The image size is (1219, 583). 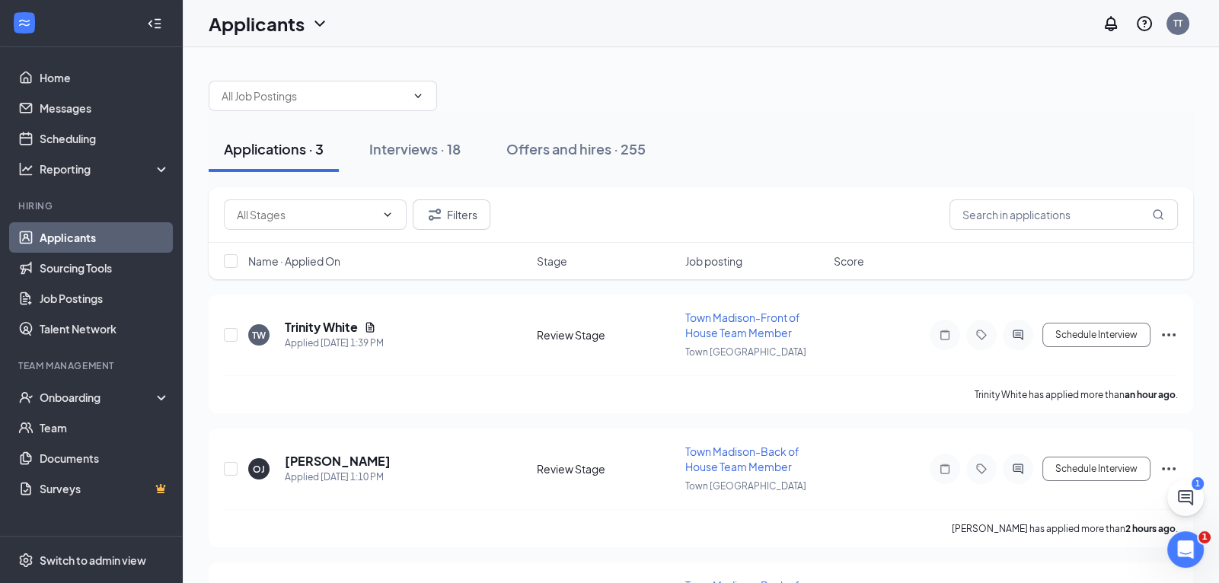 What do you see at coordinates (26, 397) in the screenshot?
I see `svg: UserCheck` at bounding box center [26, 397].